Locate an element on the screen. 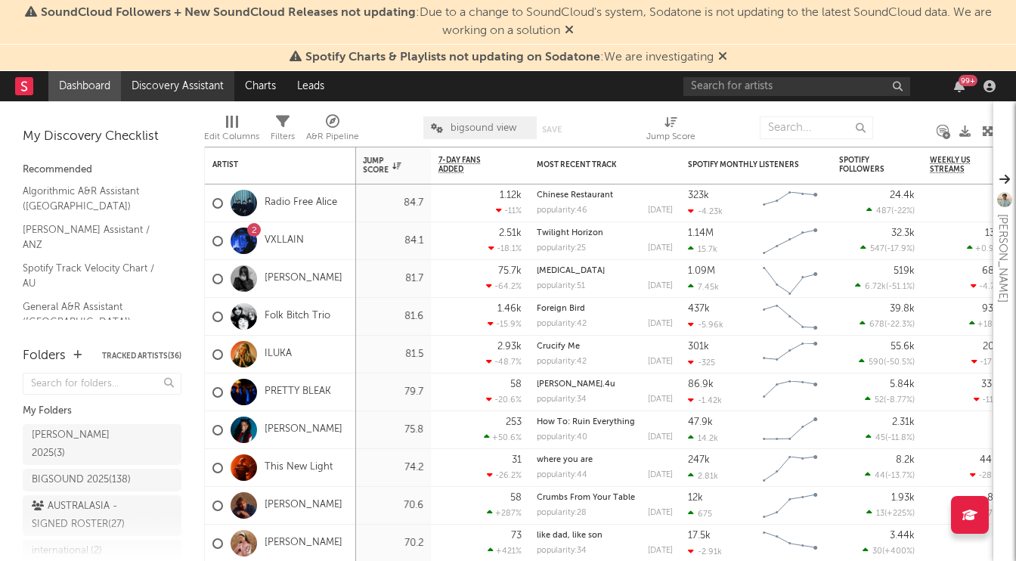  span: -22 % is located at coordinates (903, 211).